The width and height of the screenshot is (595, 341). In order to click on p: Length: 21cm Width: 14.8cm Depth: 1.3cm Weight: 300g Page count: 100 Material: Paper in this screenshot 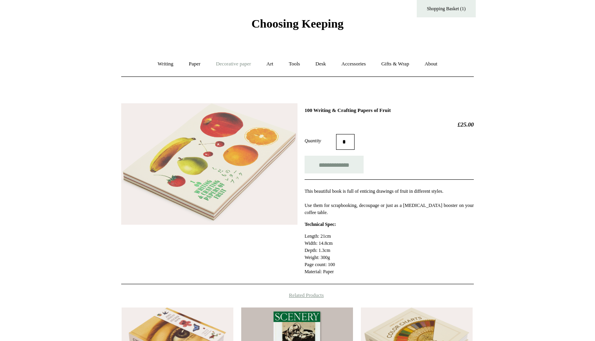, I will do `click(390, 254)`.